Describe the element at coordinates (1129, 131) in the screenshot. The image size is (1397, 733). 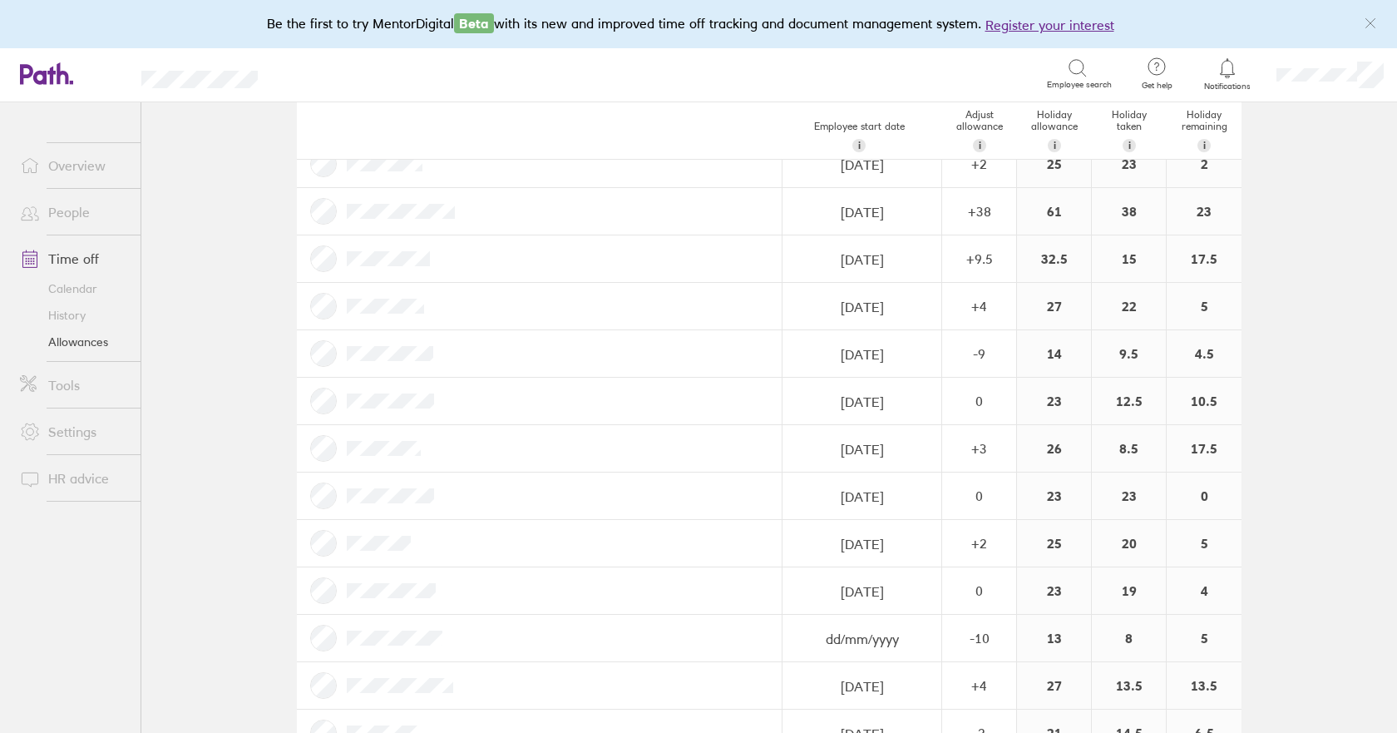
I see `div: Holiday taken` at that location.